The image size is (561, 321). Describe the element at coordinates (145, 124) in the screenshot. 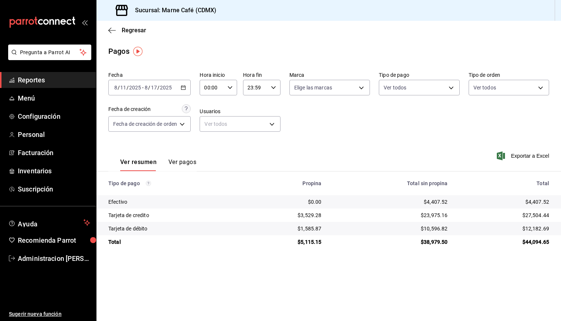

I see `span: Fecha de creación de orden` at that location.